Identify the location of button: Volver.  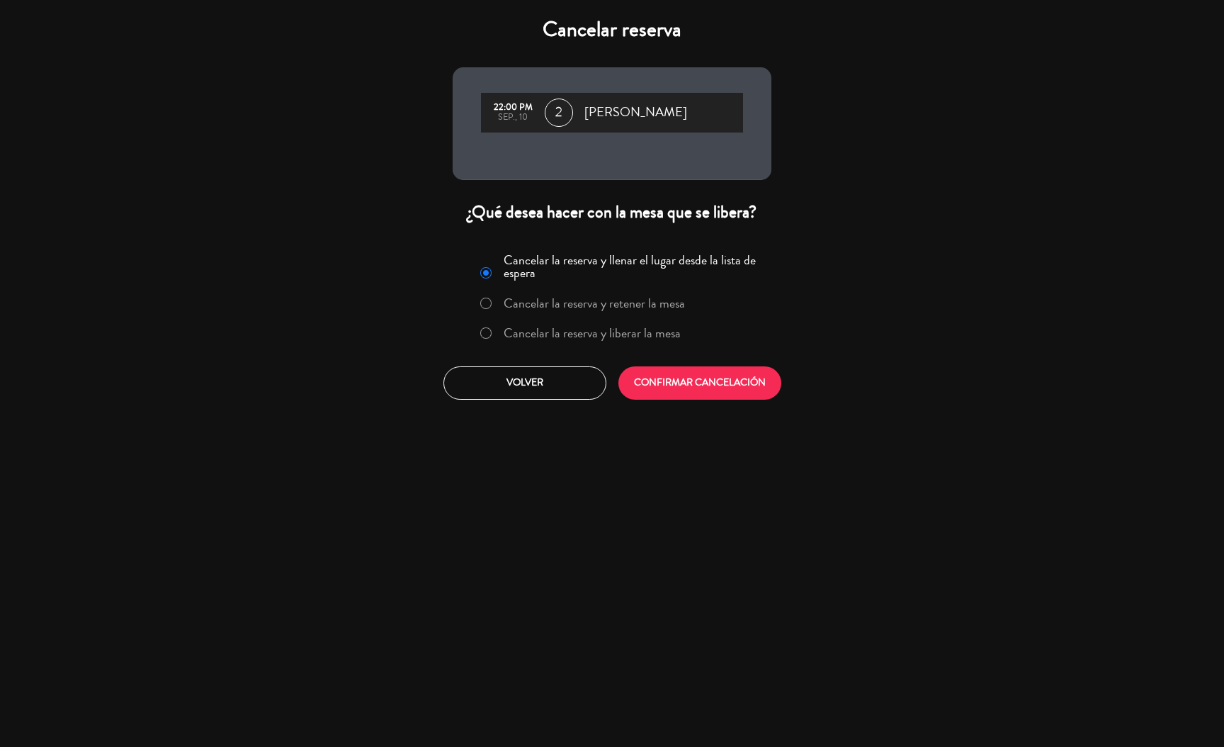
(525, 383).